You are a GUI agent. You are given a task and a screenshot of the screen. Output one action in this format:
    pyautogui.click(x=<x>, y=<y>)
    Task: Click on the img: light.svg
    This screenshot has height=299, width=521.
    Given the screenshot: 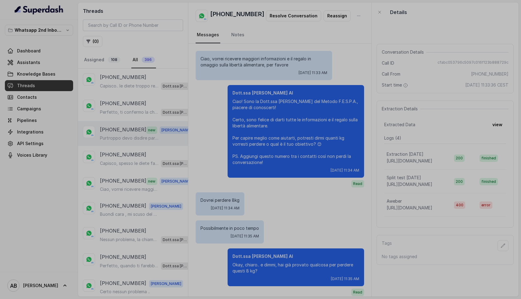 What is the action you would take?
    pyautogui.click(x=39, y=10)
    